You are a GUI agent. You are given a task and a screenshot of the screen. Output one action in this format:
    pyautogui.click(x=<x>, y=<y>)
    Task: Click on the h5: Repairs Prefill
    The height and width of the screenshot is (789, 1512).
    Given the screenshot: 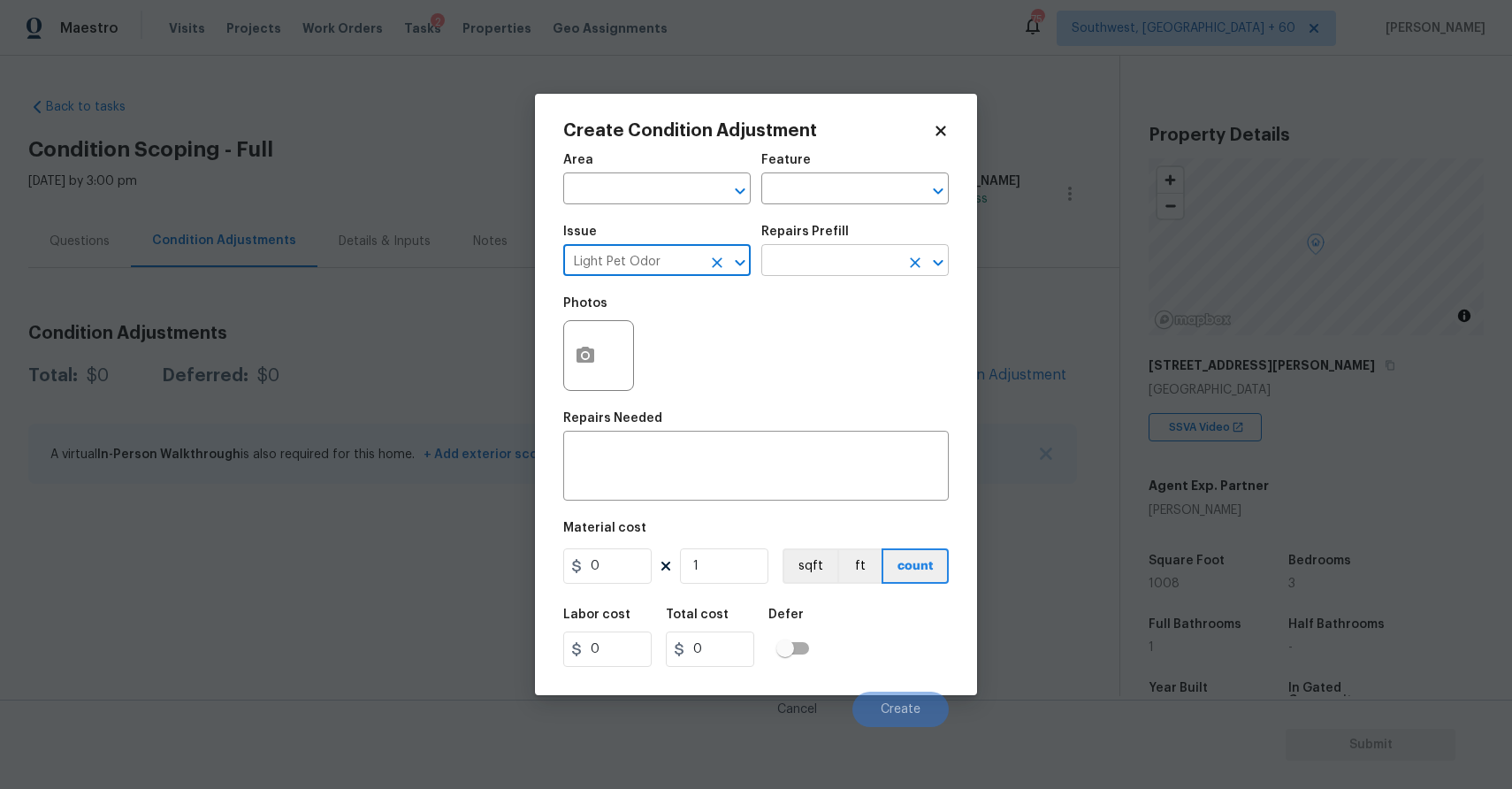 What is the action you would take?
    pyautogui.click(x=804, y=232)
    